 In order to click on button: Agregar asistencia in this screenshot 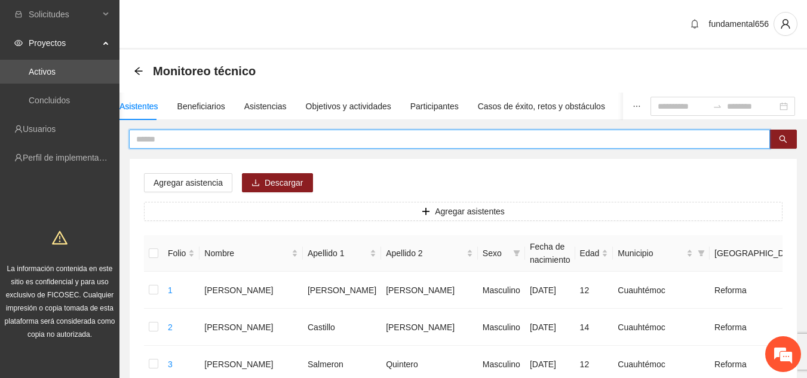, I will do `click(188, 183)`.